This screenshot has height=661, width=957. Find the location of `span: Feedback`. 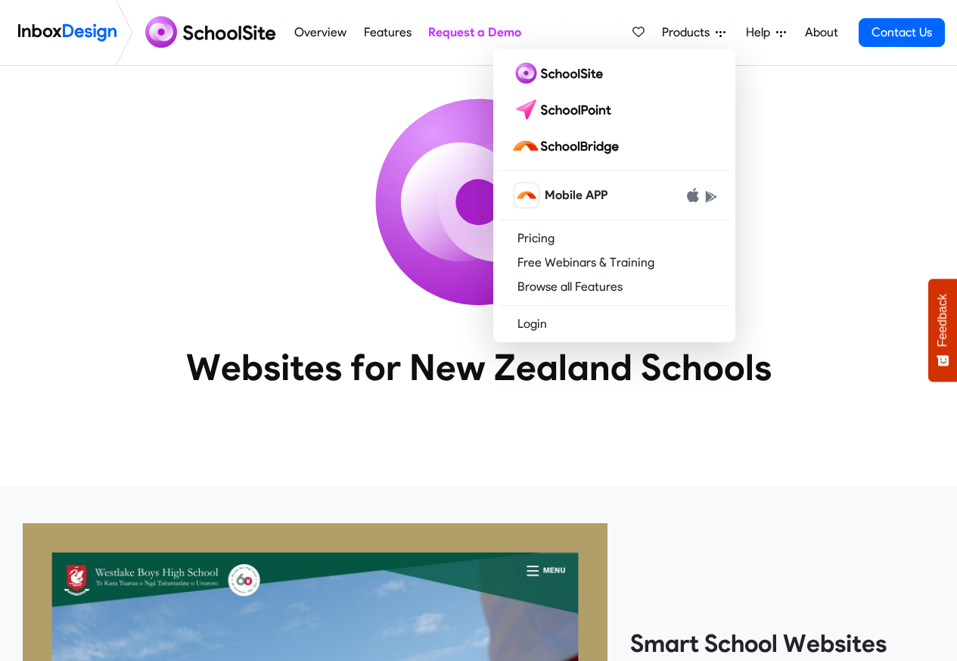

span: Feedback is located at coordinates (943, 320).